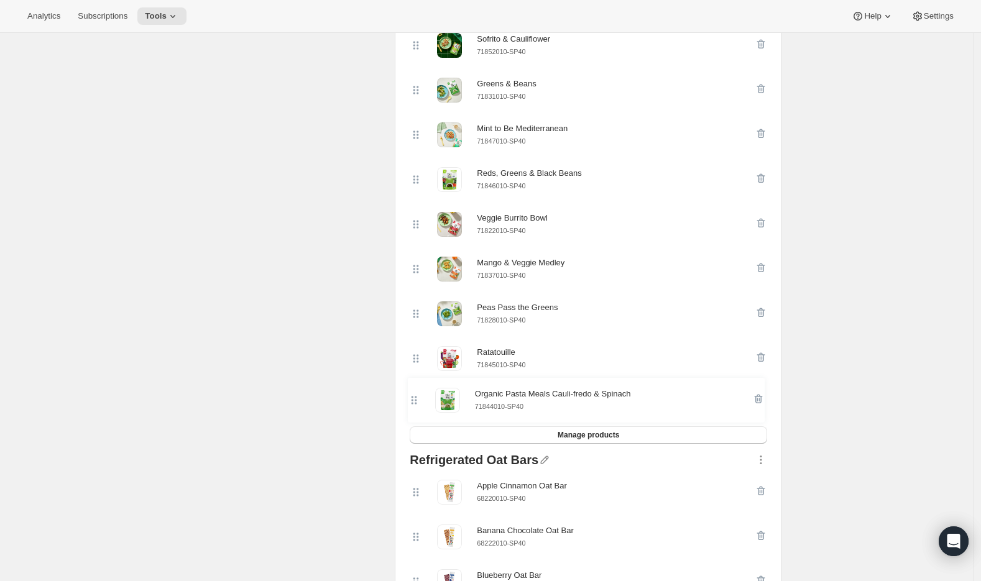  What do you see at coordinates (450, 537) in the screenshot?
I see `img: Banana Chocolate Oat Bar` at bounding box center [450, 537].